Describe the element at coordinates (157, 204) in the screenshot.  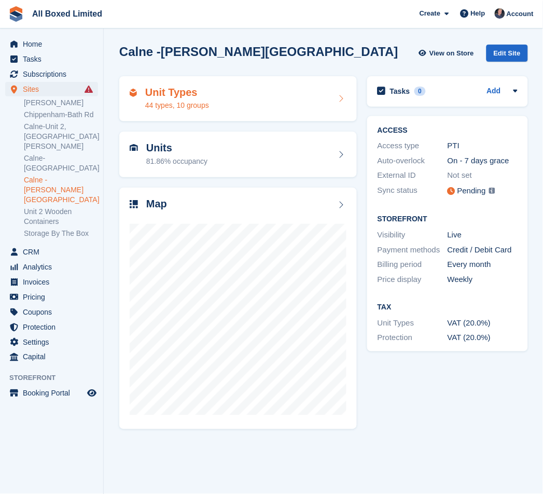
I see `h2: Map` at that location.